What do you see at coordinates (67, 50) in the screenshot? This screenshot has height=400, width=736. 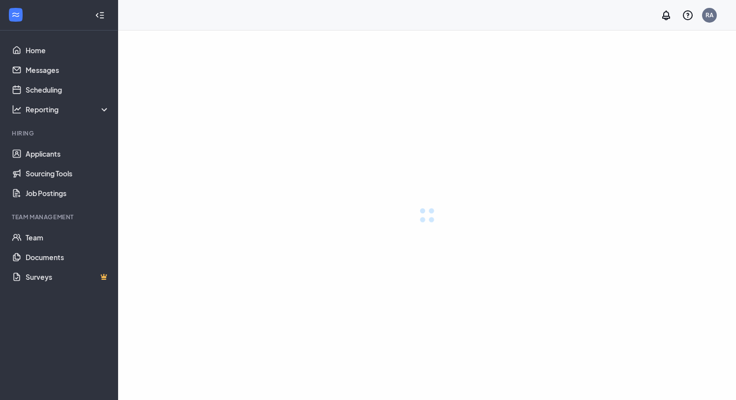 I see `a: Home` at bounding box center [67, 50].